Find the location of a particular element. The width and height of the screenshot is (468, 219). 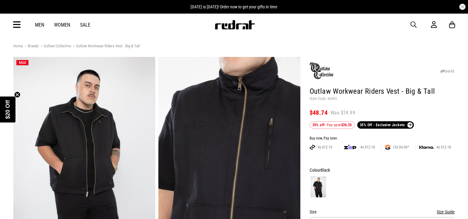

span: 4x $12.19 is located at coordinates (325, 147).